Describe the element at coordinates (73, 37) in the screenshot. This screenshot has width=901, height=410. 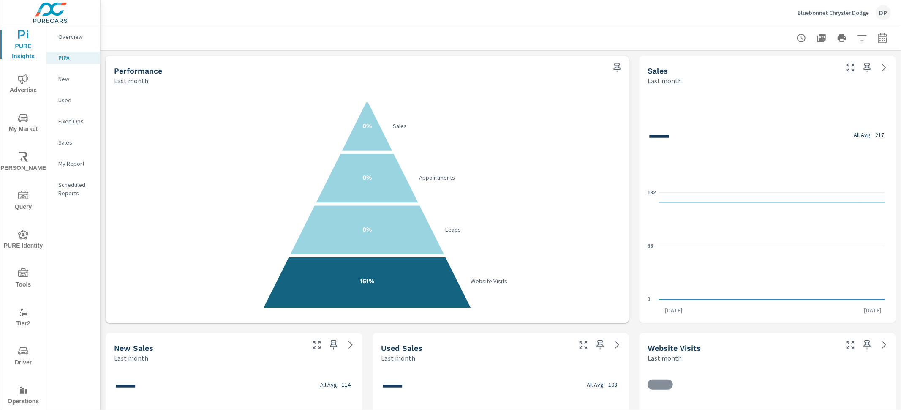
I see `div: Overview` at that location.